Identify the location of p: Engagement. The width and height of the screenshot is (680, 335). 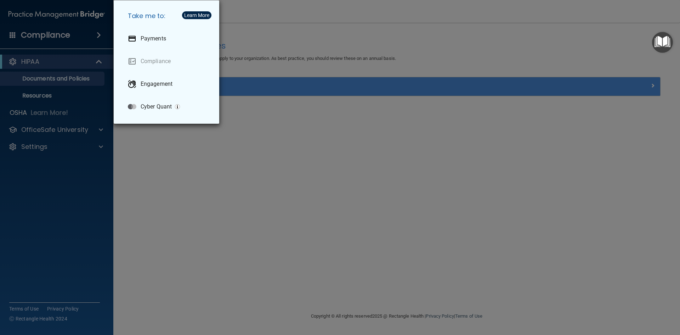
(157, 84).